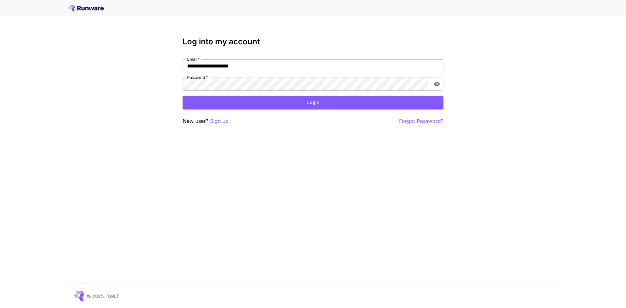 The width and height of the screenshot is (626, 308). I want to click on button: Forgot Password?, so click(421, 121).